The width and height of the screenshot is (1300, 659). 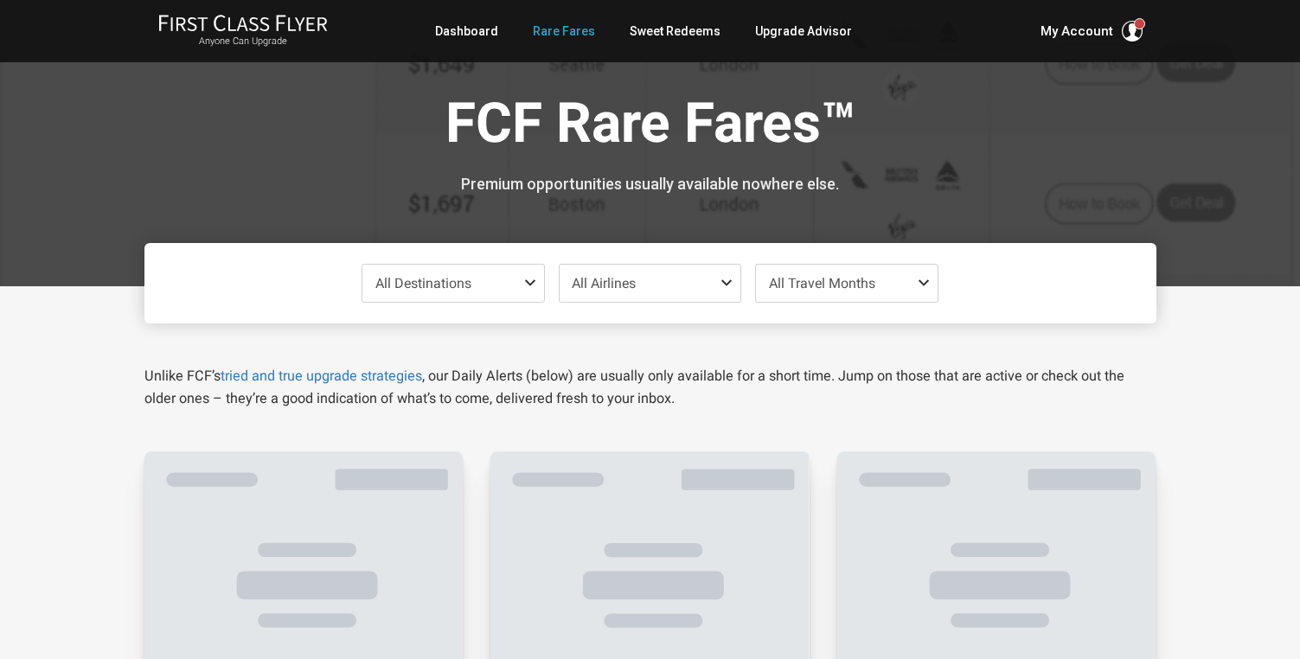 I want to click on a: Rare Fares, so click(x=564, y=31).